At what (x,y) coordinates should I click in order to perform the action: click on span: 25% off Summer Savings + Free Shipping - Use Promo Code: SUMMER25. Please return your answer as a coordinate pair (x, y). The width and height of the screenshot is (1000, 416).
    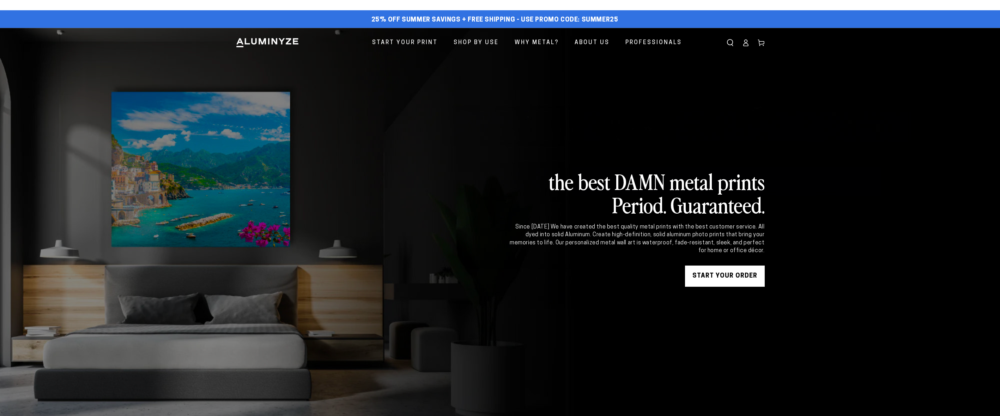
    Looking at the image, I should click on (495, 20).